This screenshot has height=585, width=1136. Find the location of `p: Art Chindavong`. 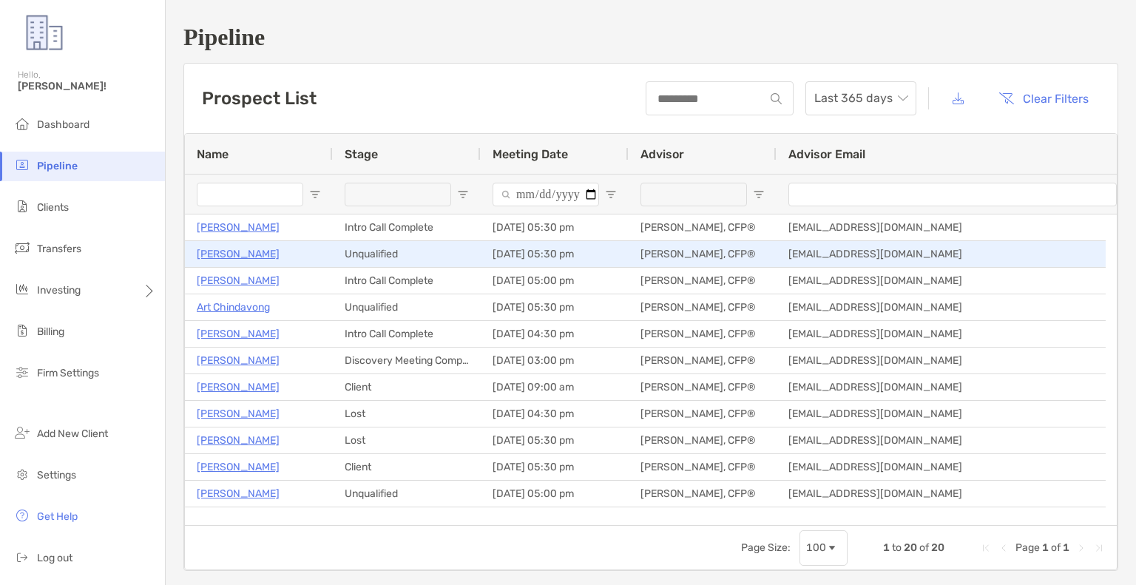

p: Art Chindavong is located at coordinates (233, 307).